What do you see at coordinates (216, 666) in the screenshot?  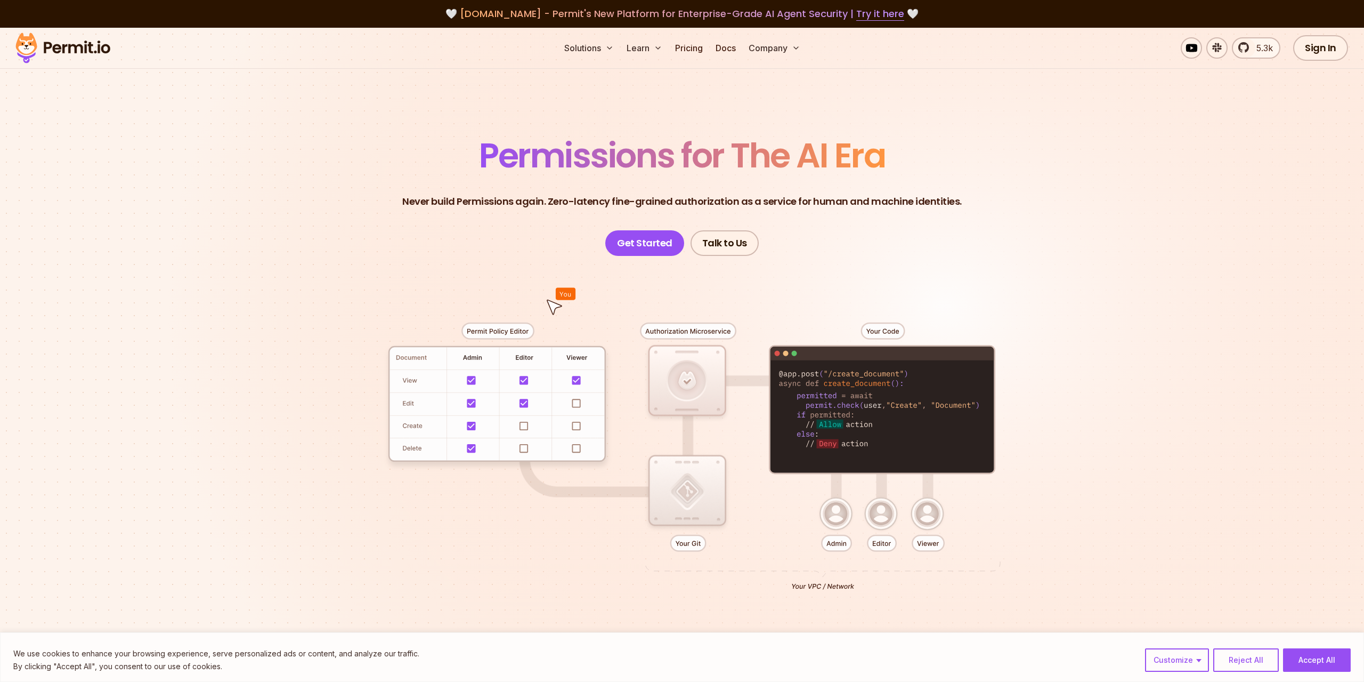 I see `p: By clicking "Accept All", you consent to our use of cookies.` at bounding box center [216, 666].